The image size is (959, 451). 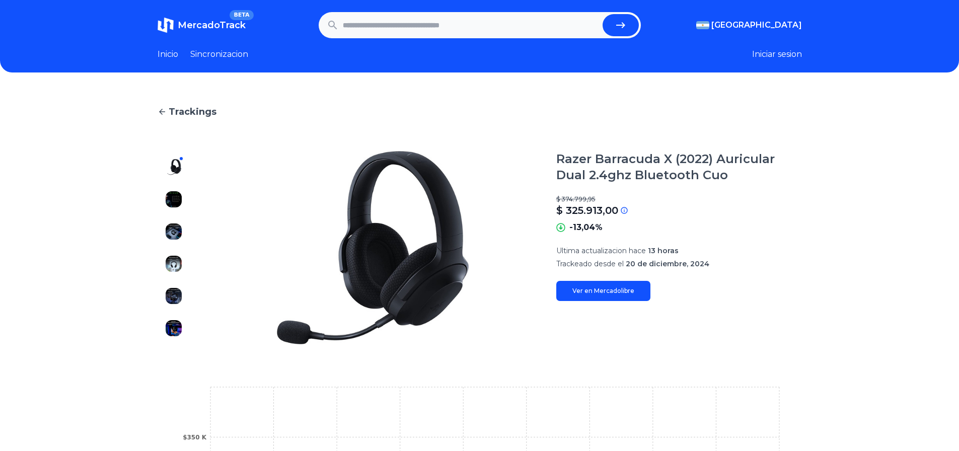 What do you see at coordinates (601, 251) in the screenshot?
I see `span: Ultima actualizacion hace` at bounding box center [601, 251].